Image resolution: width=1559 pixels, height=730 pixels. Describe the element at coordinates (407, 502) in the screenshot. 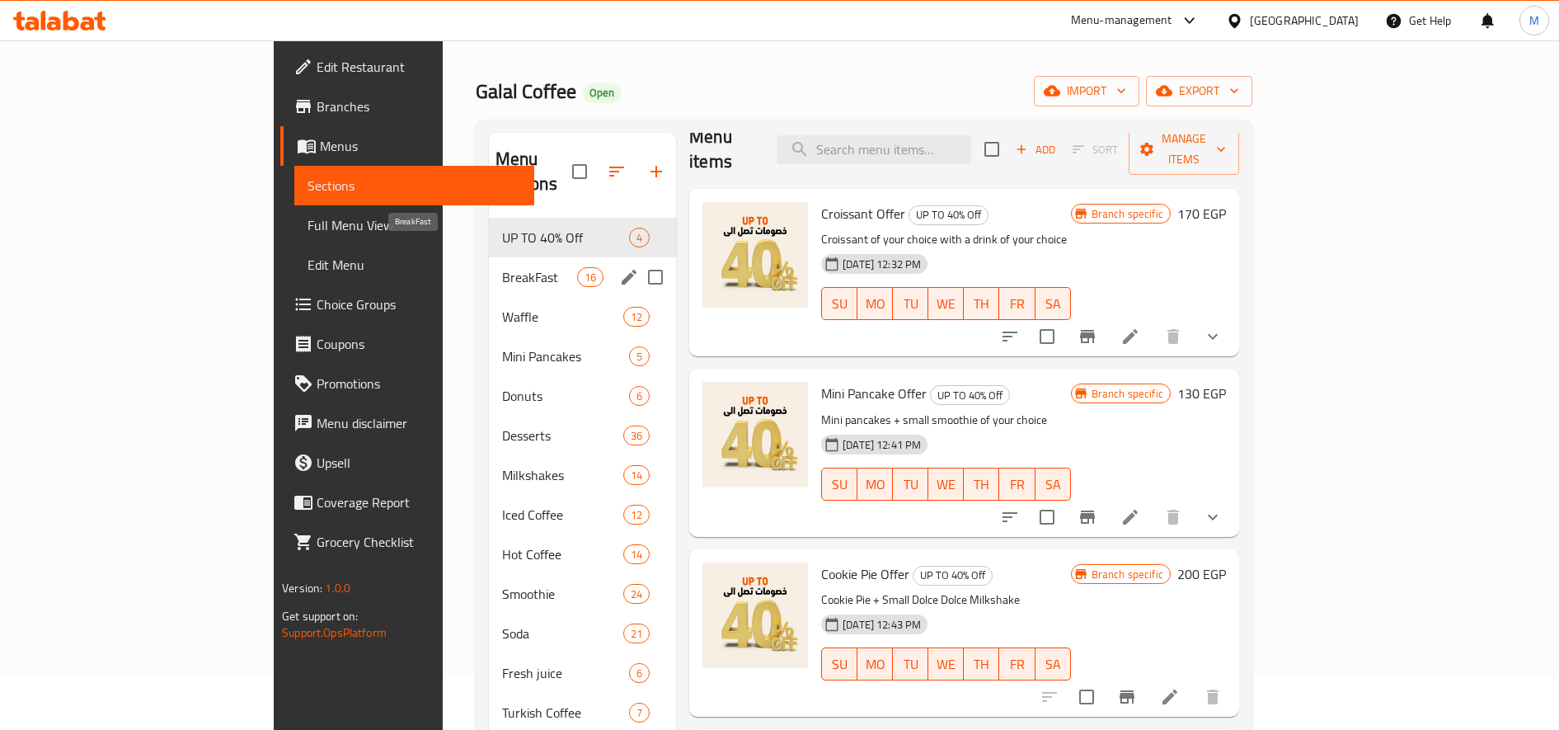

I see `a: Coverage Report` at that location.